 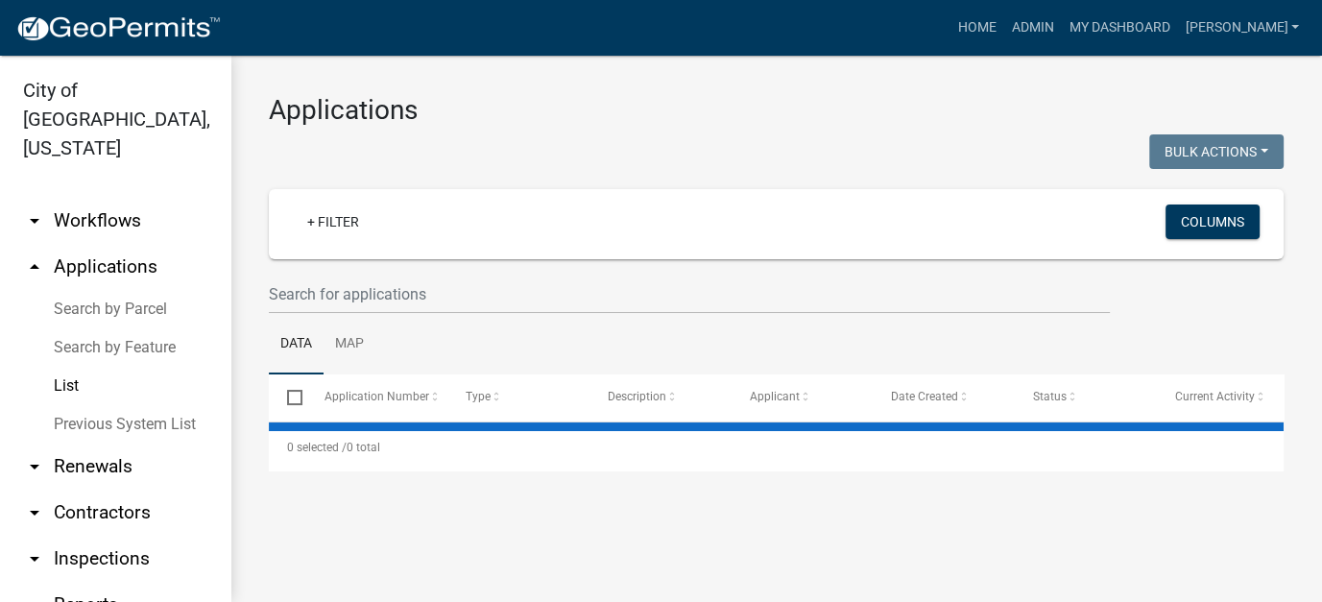 What do you see at coordinates (287, 397) in the screenshot?
I see `datatable-header-cell: Select` at bounding box center [287, 397].